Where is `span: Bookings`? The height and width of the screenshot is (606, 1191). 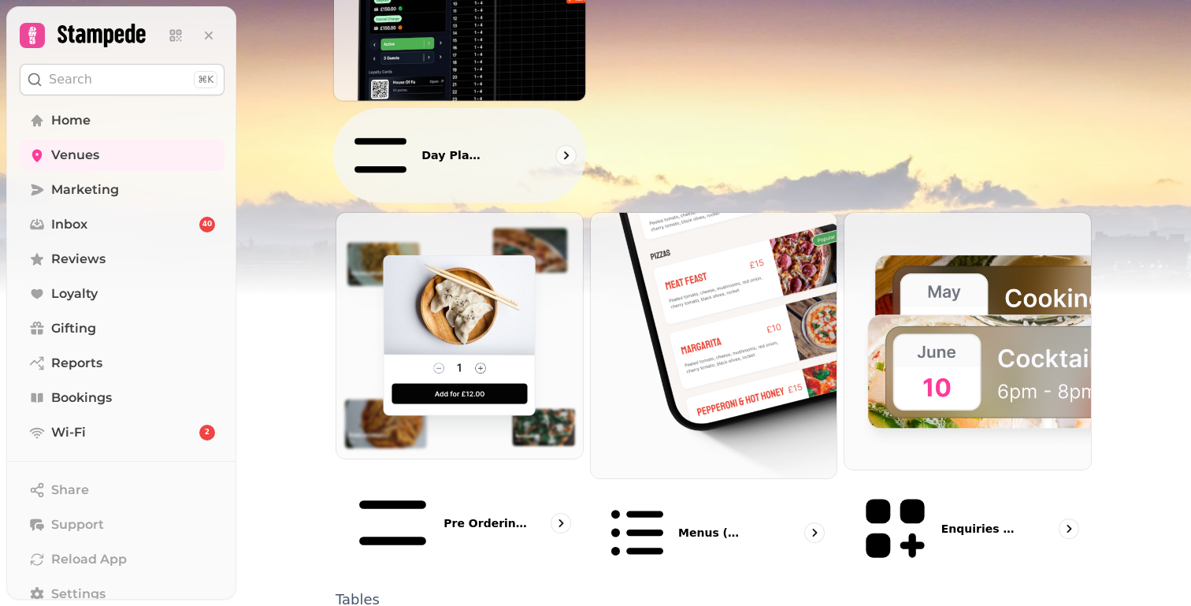 span: Bookings is located at coordinates (81, 398).